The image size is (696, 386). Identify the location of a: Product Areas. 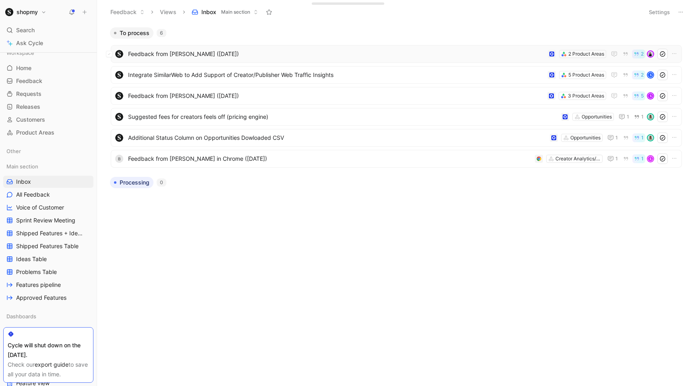
(48, 132).